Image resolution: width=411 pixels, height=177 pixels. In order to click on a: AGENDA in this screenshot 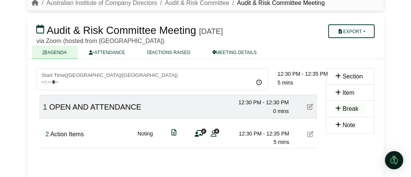, I will do `click(55, 52)`.